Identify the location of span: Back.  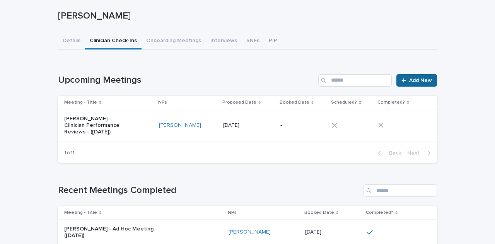
(392, 153).